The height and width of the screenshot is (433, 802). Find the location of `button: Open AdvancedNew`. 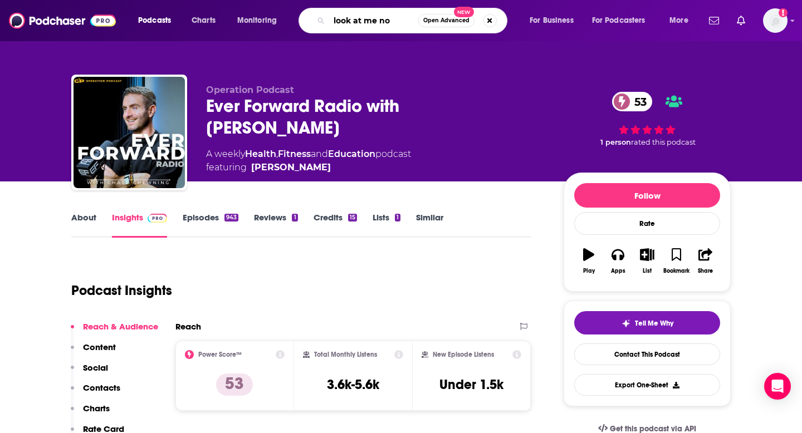

button: Open AdvancedNew is located at coordinates (446, 21).